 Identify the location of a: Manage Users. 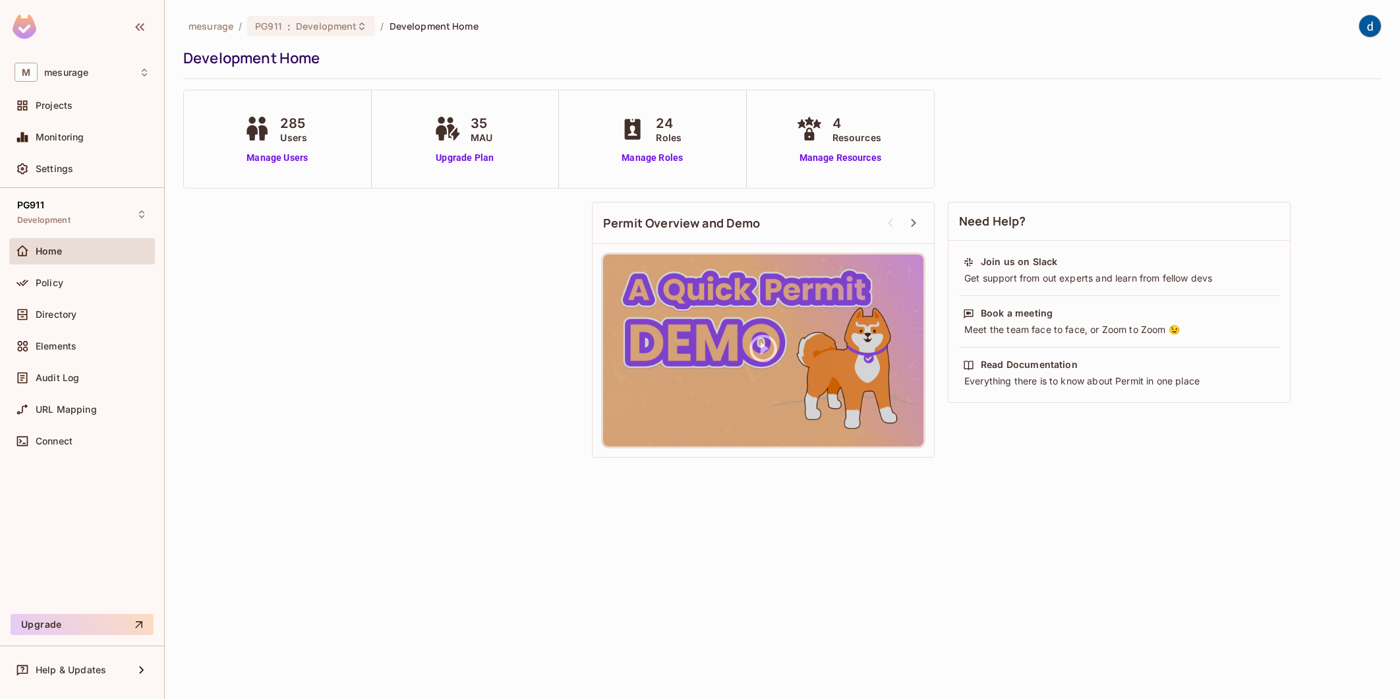
(277, 158).